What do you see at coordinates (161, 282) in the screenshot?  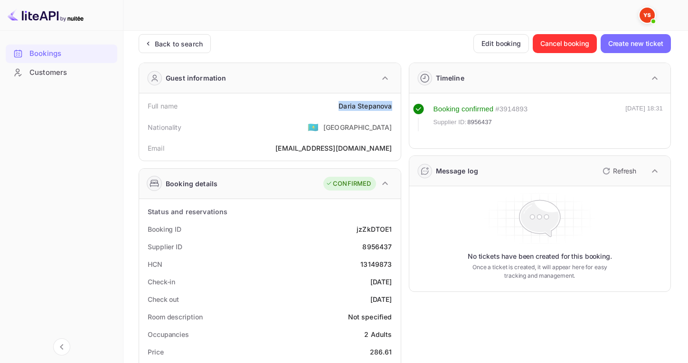 I see `div: Check-in` at bounding box center [161, 282].